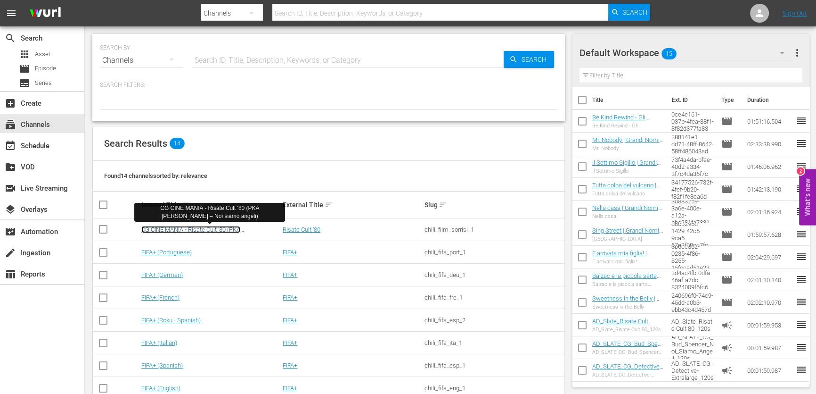  Describe the element at coordinates (622, 324) in the screenshot. I see `a: AD_Slate_Risate Cult 80_120s` at that location.